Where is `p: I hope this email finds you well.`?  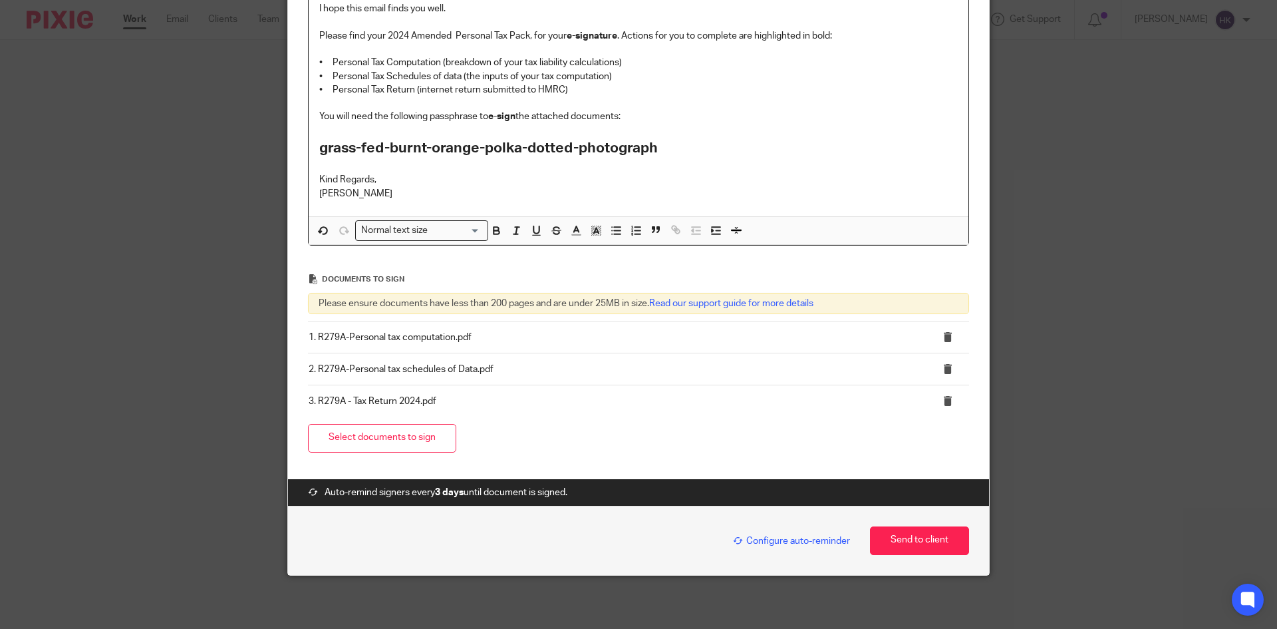 p: I hope this email finds you well. is located at coordinates (639, 9).